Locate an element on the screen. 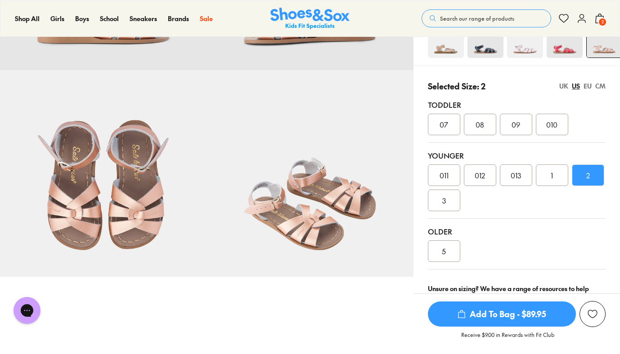 The image size is (620, 354). span: Girls is located at coordinates (57, 18).